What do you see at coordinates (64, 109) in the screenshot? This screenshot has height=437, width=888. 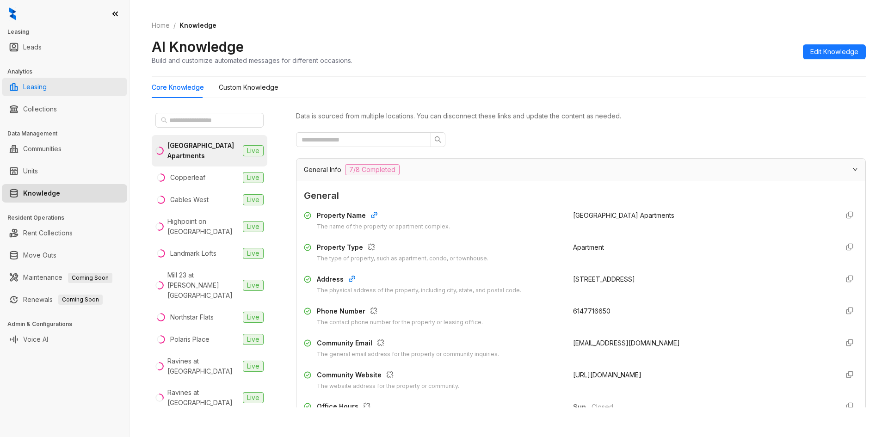 I see `li: Collections` at bounding box center [64, 109].